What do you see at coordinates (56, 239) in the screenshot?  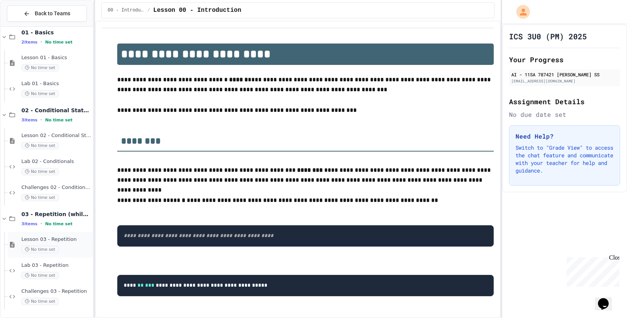 I see `span: Lesson 03 - Repetition` at bounding box center [56, 239].